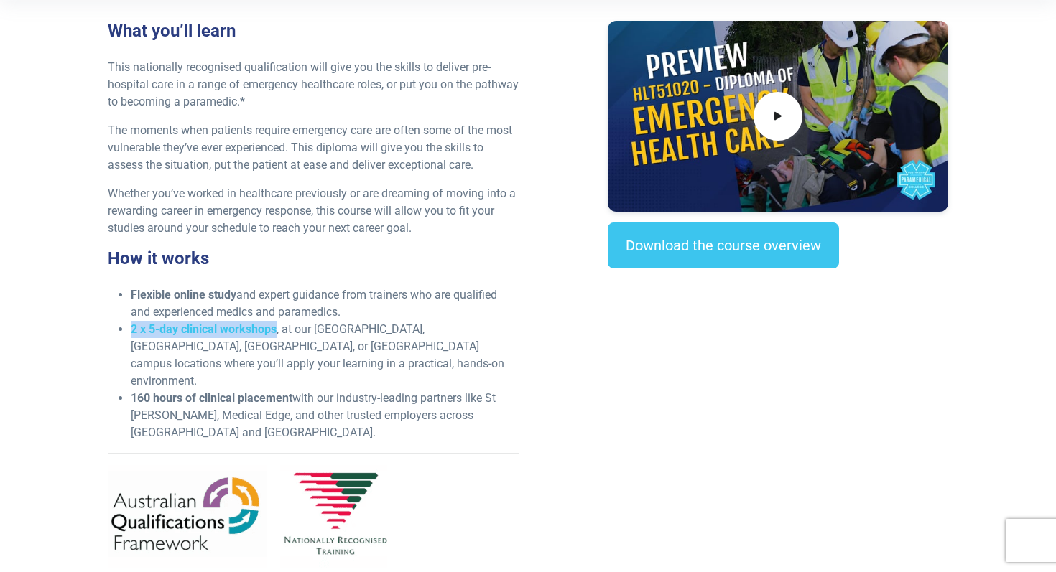 This screenshot has height=572, width=1056. I want to click on p: This nationally recognised qualification will give you the skills to deliver pre-hospital care in..., so click(313, 85).